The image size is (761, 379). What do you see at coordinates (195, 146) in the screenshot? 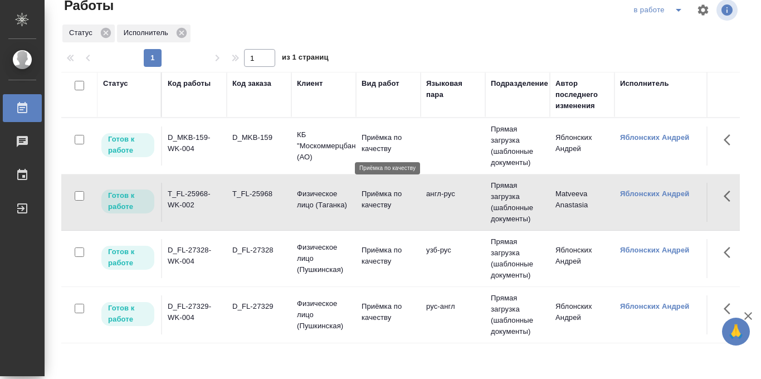
I see `td: D_MKB-159-WK-004` at bounding box center [195, 146].